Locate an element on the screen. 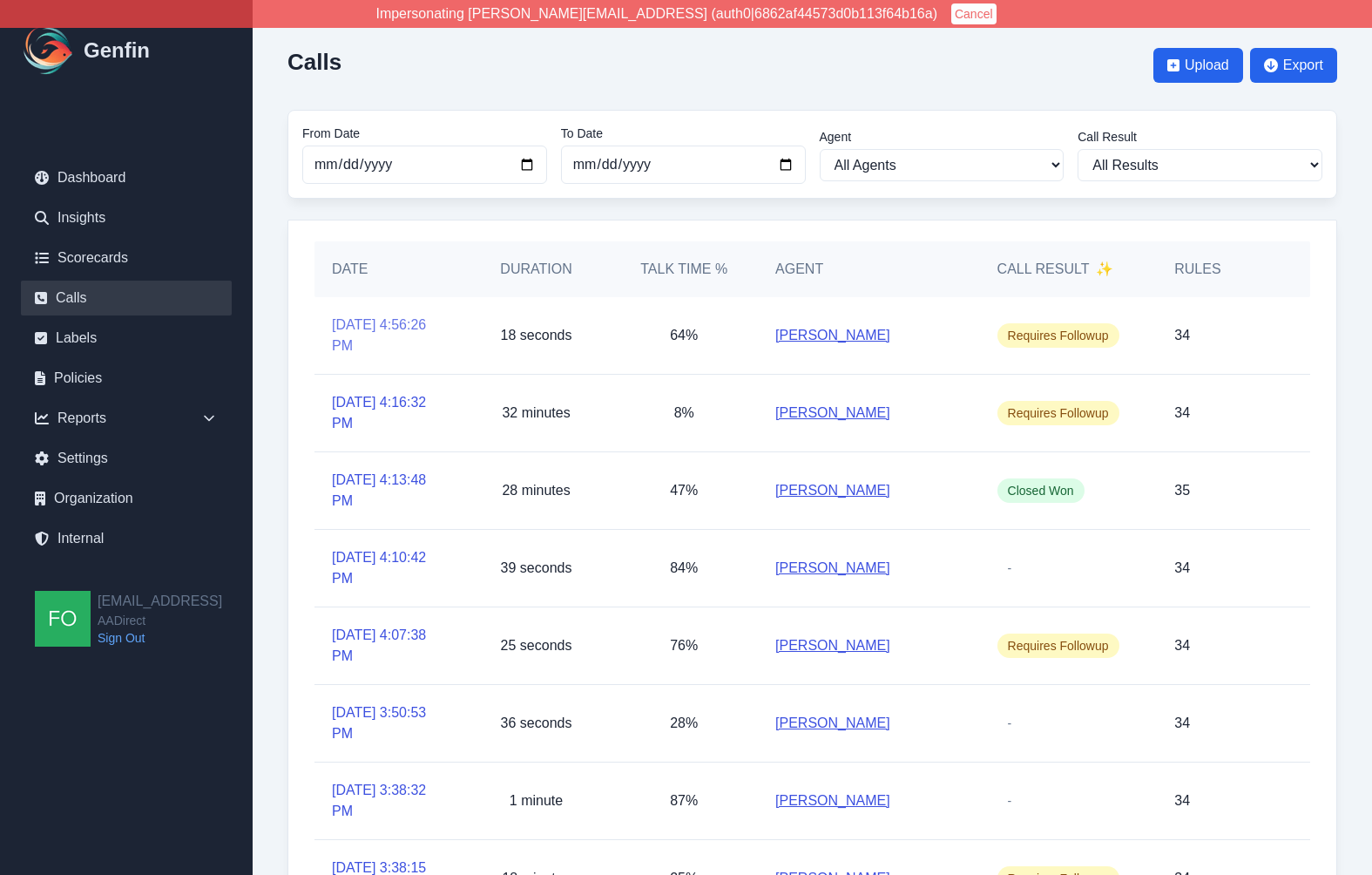 The height and width of the screenshot is (875, 1372). img: founders@genfin.ai is located at coordinates (63, 619).